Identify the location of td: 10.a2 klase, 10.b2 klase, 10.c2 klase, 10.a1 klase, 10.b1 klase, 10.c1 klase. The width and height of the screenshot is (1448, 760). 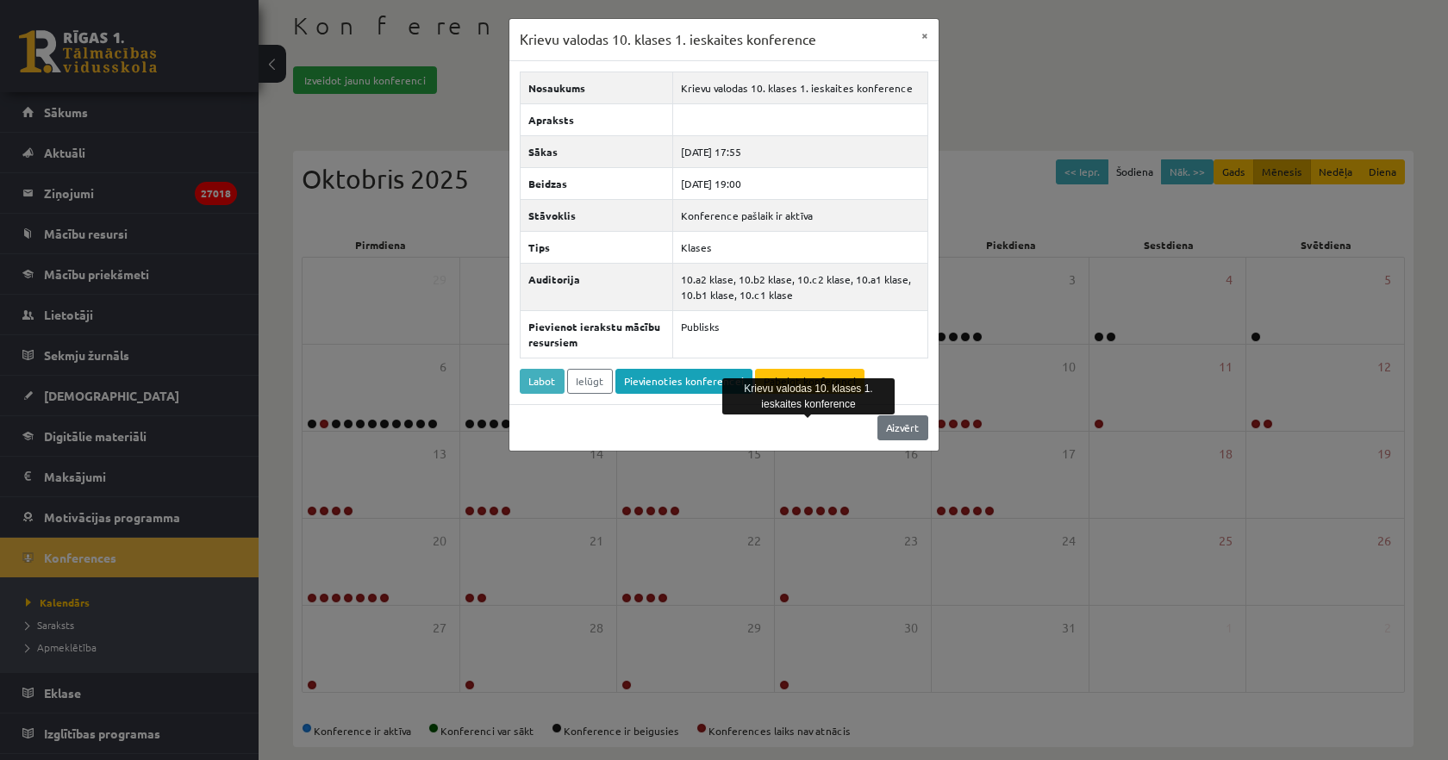
(801, 286).